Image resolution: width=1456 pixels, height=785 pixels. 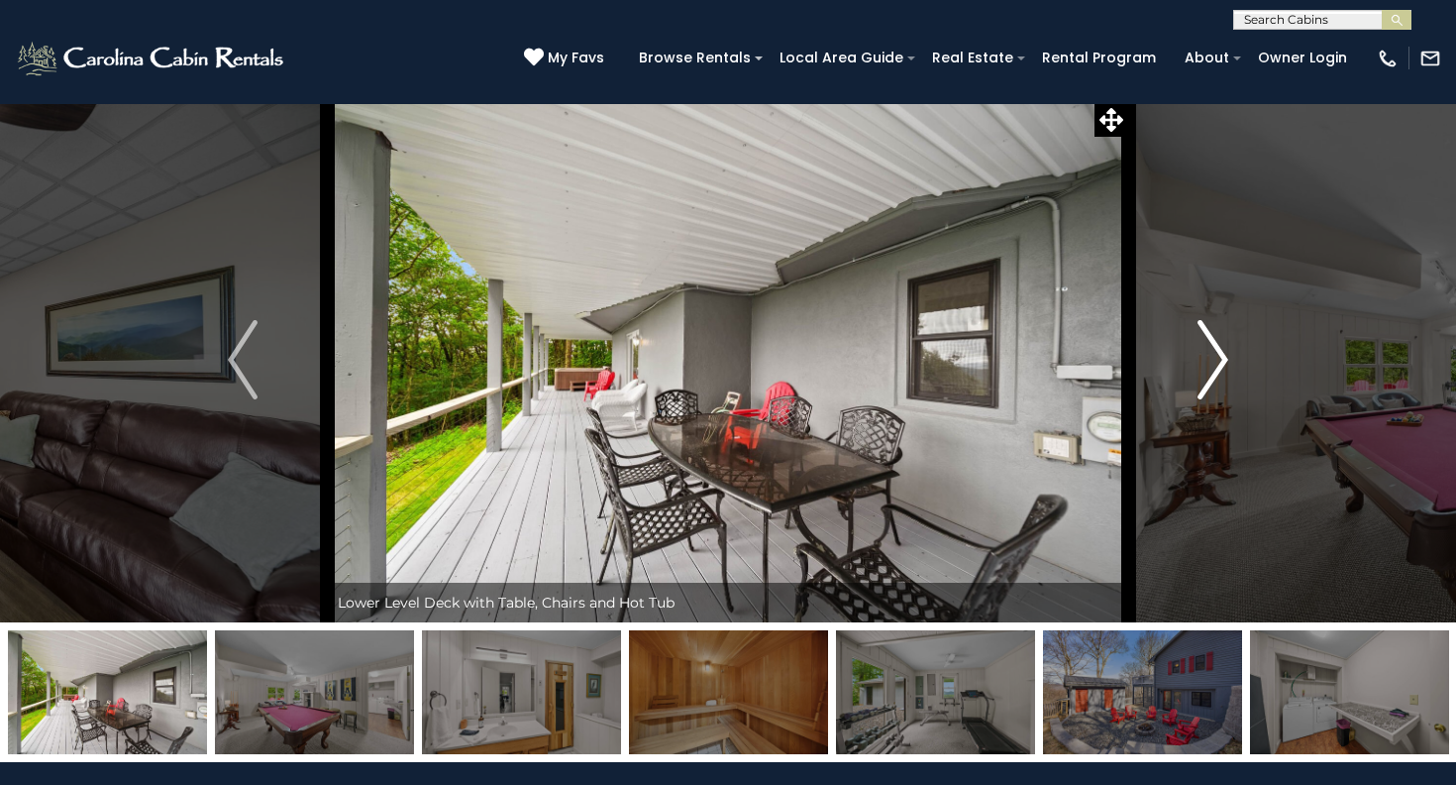 I want to click on img: 169099608, so click(x=314, y=691).